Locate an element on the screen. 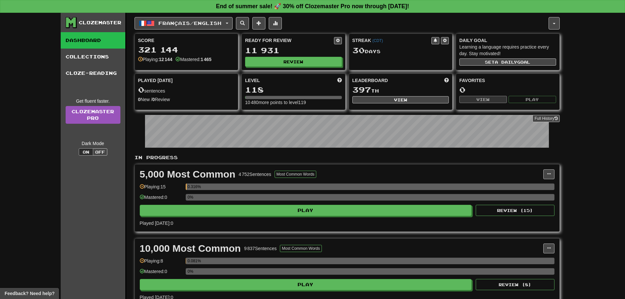 The height and width of the screenshot is (299, 625). div: 10 480 more points to level 119 is located at coordinates (293, 102).